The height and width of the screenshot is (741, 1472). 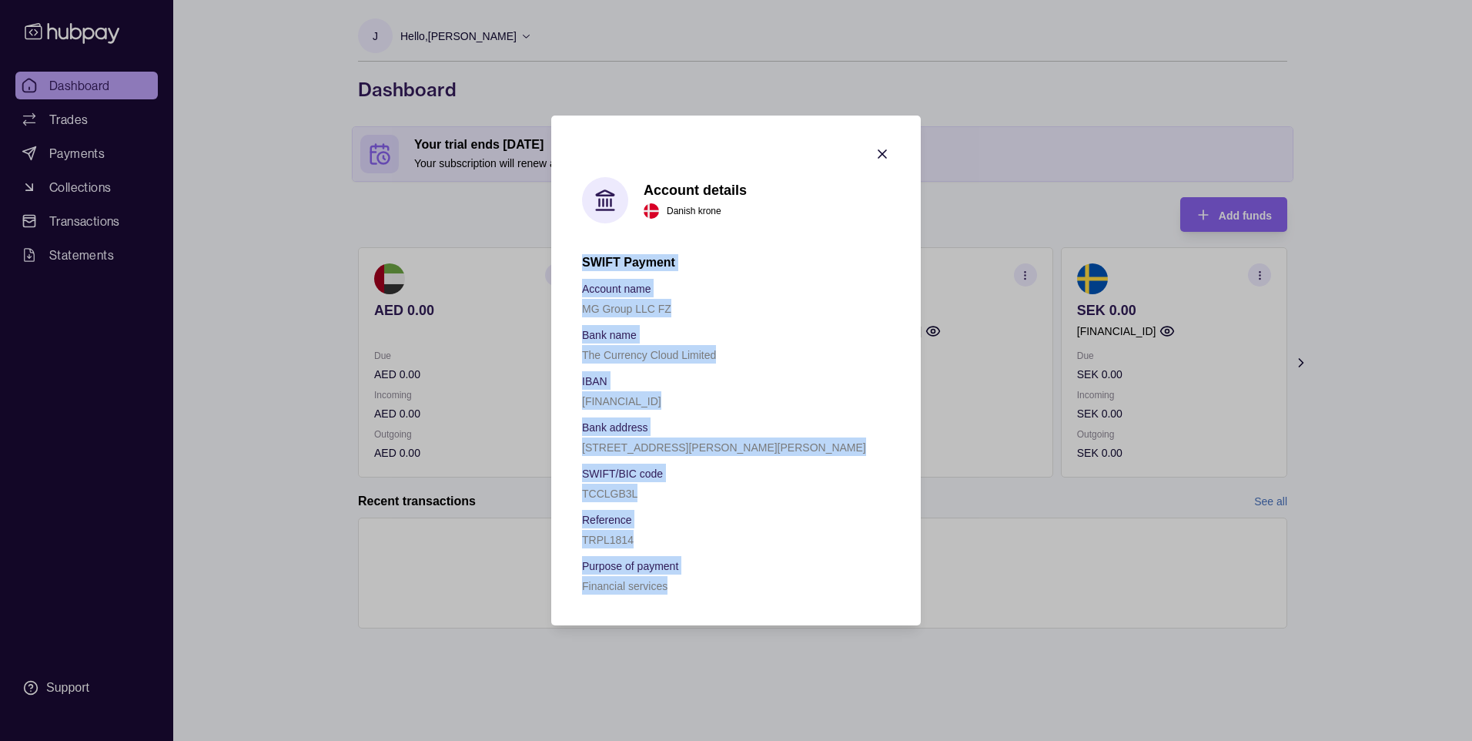 What do you see at coordinates (622, 473) in the screenshot?
I see `p: SWIFT/BIC code` at bounding box center [622, 473].